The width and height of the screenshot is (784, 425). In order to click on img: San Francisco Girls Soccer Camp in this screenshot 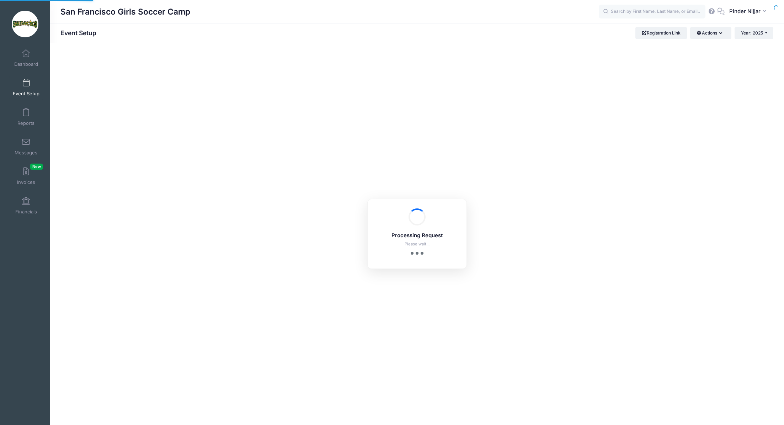, I will do `click(25, 24)`.